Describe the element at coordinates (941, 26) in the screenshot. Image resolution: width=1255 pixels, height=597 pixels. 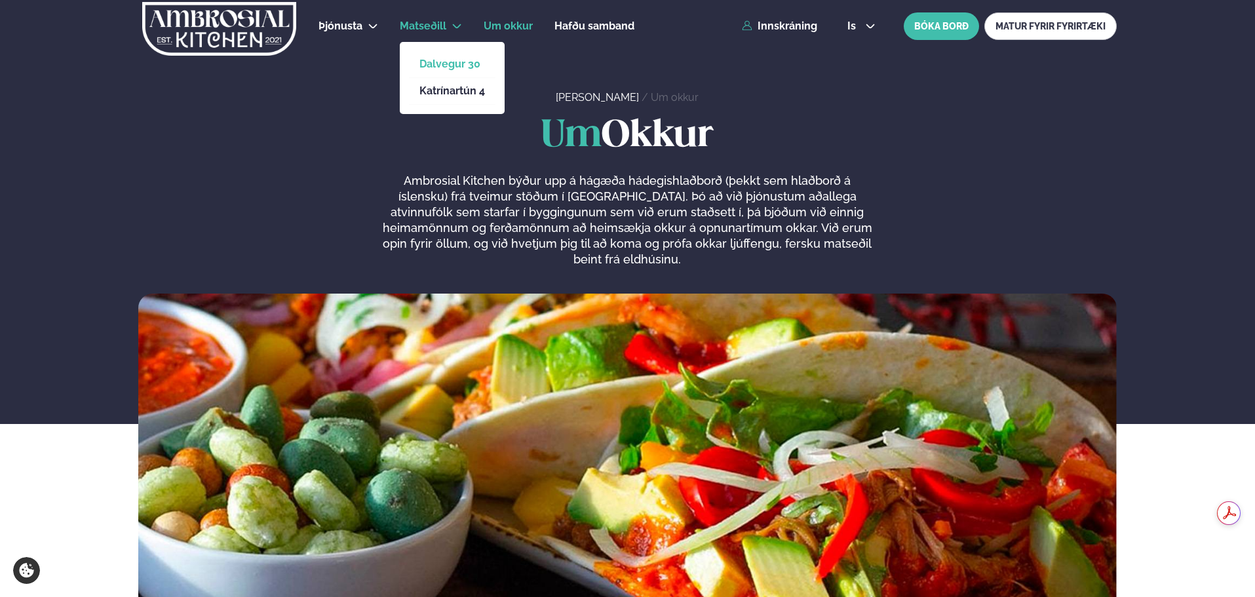
I see `button: BÓKA BORÐ` at that location.